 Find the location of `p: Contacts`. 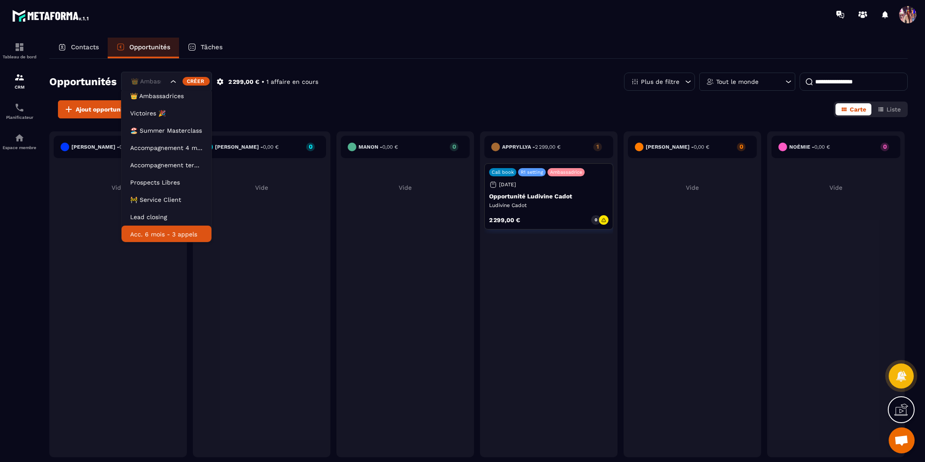

p: Contacts is located at coordinates (85, 47).